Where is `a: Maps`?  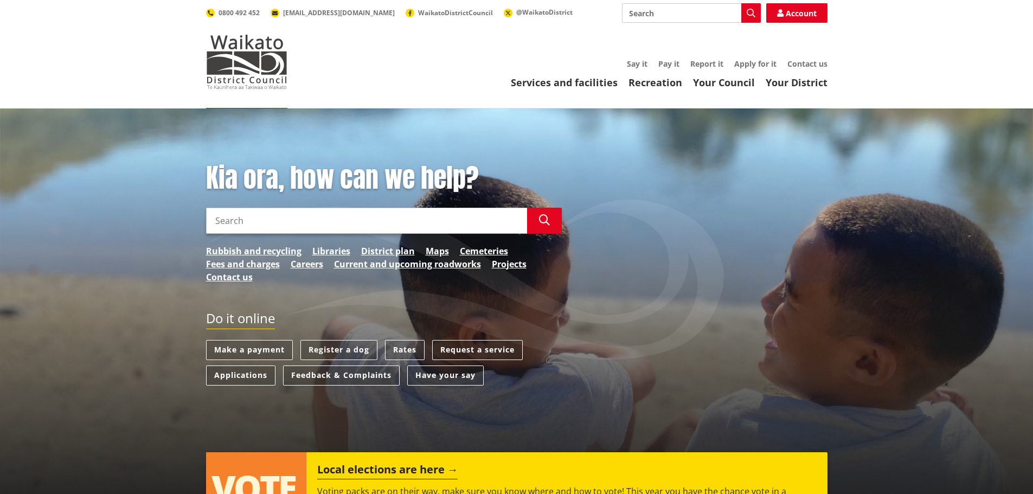
a: Maps is located at coordinates (437, 251).